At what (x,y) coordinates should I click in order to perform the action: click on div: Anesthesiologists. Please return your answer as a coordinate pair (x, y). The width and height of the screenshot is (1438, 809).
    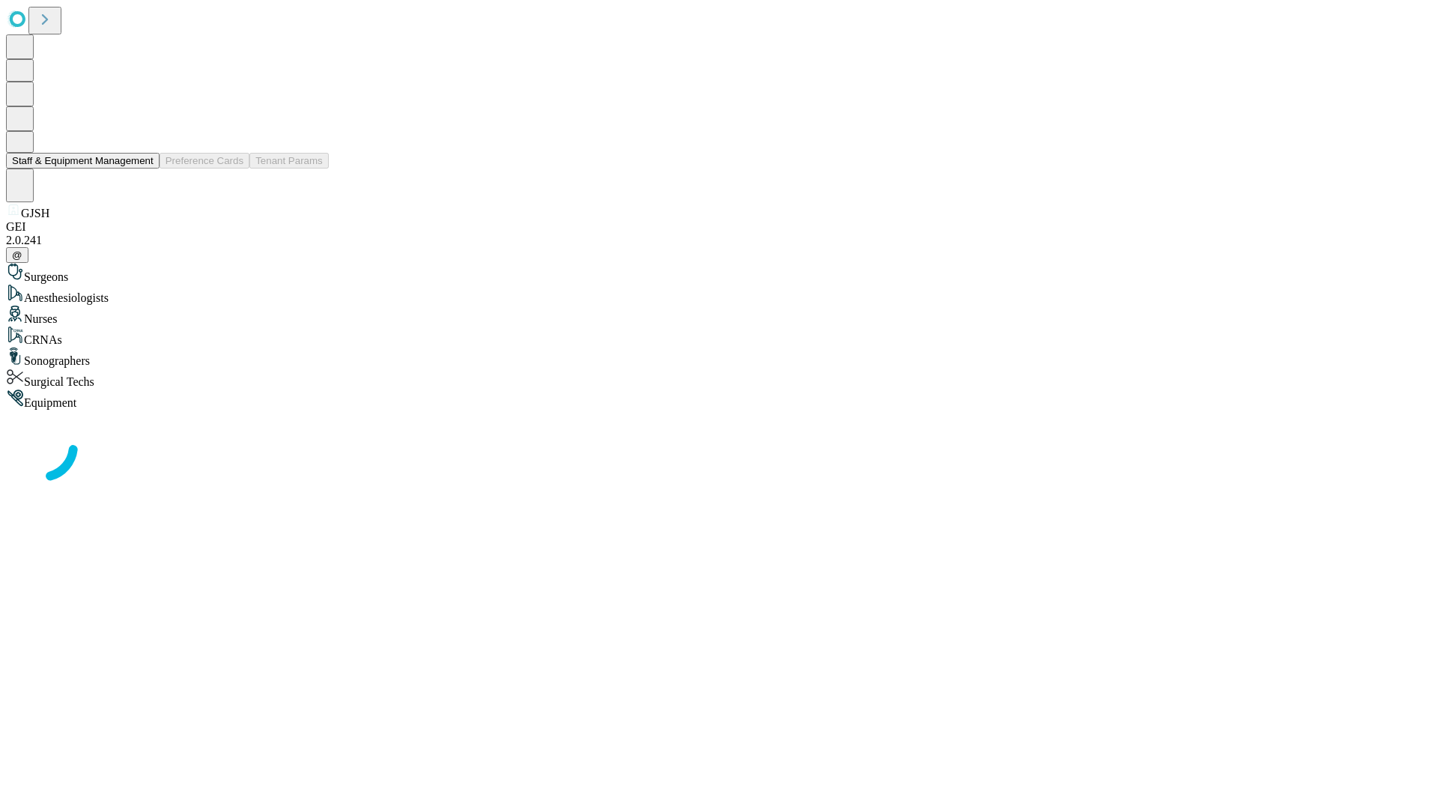
    Looking at the image, I should click on (719, 294).